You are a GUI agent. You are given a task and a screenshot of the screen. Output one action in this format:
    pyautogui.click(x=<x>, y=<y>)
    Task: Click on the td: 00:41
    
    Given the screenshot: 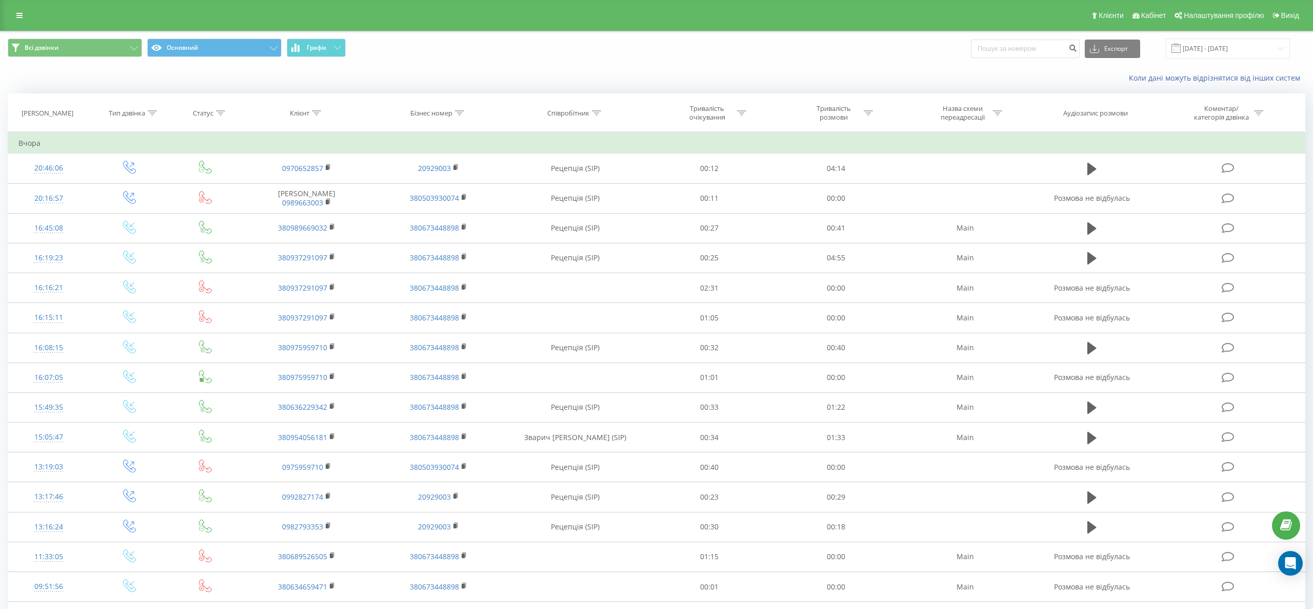 What is the action you would take?
    pyautogui.click(x=836, y=228)
    